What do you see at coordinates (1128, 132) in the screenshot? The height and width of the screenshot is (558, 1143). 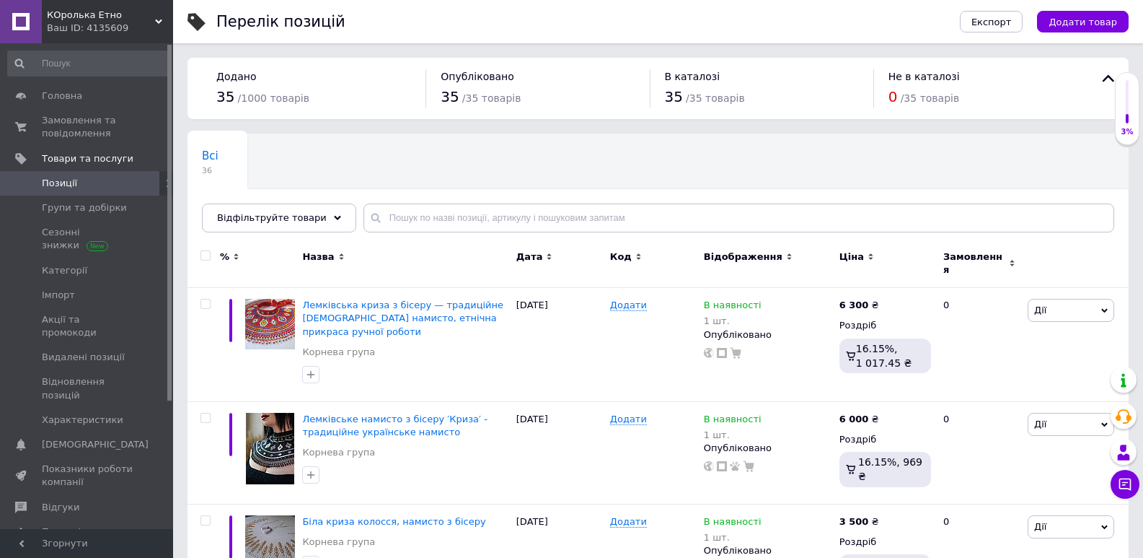 I see `div: 3%` at bounding box center [1128, 132].